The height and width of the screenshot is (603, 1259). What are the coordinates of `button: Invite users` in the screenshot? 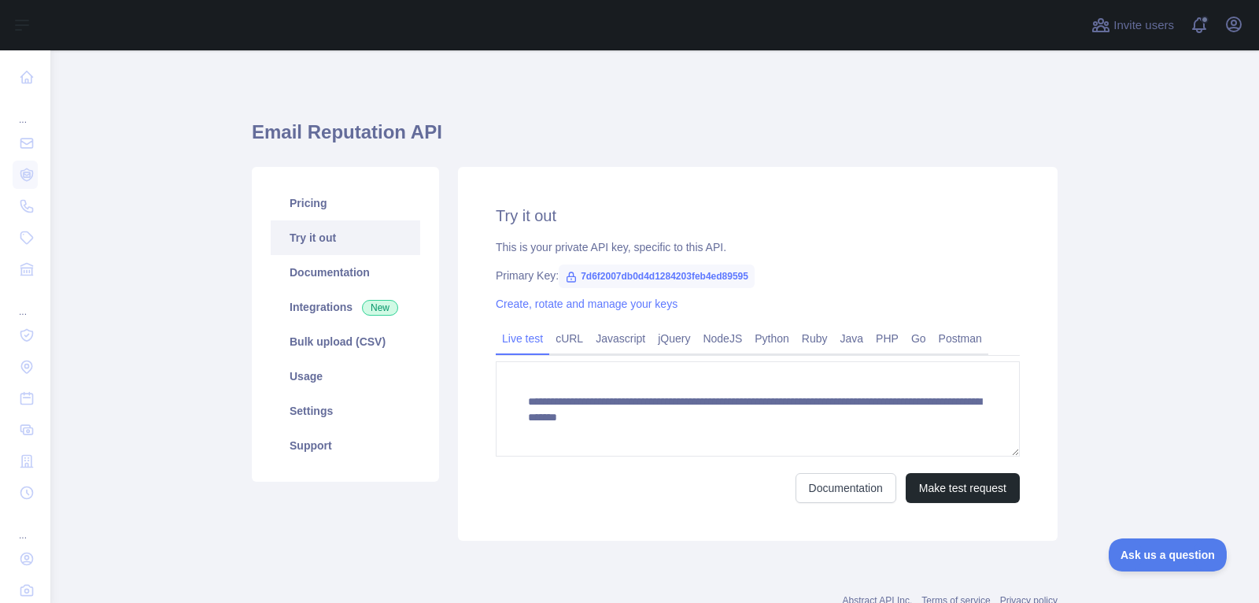 It's located at (1132, 25).